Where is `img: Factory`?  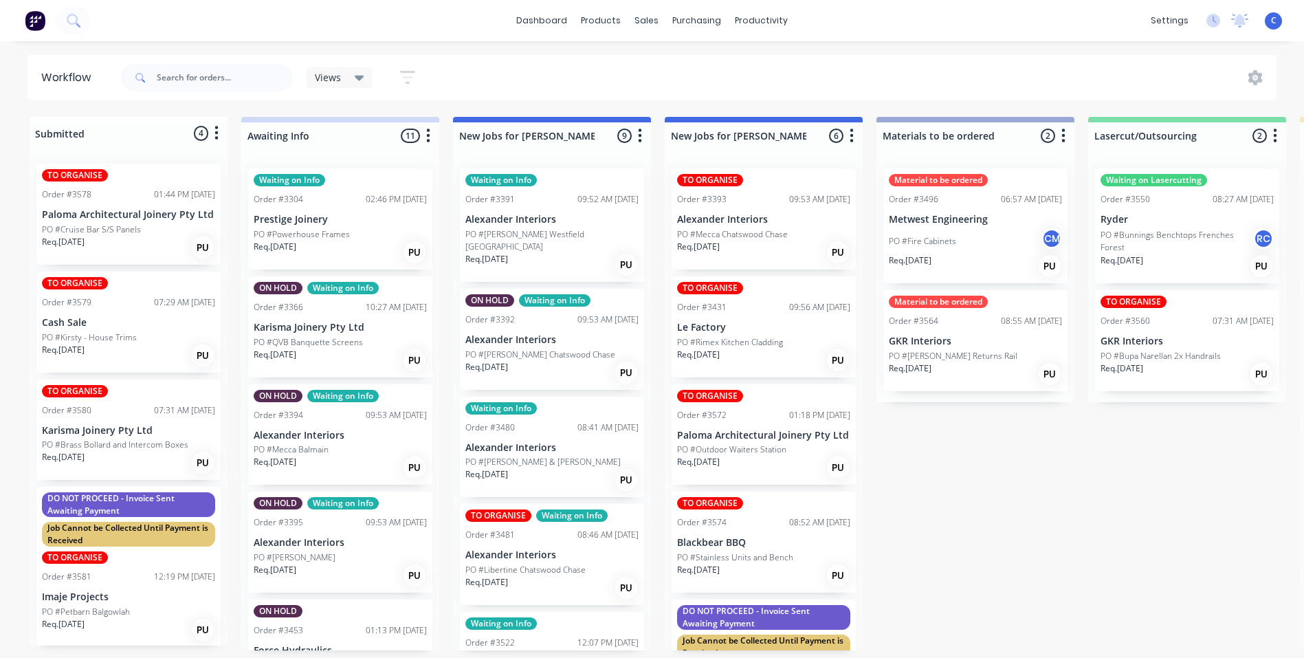
img: Factory is located at coordinates (35, 21).